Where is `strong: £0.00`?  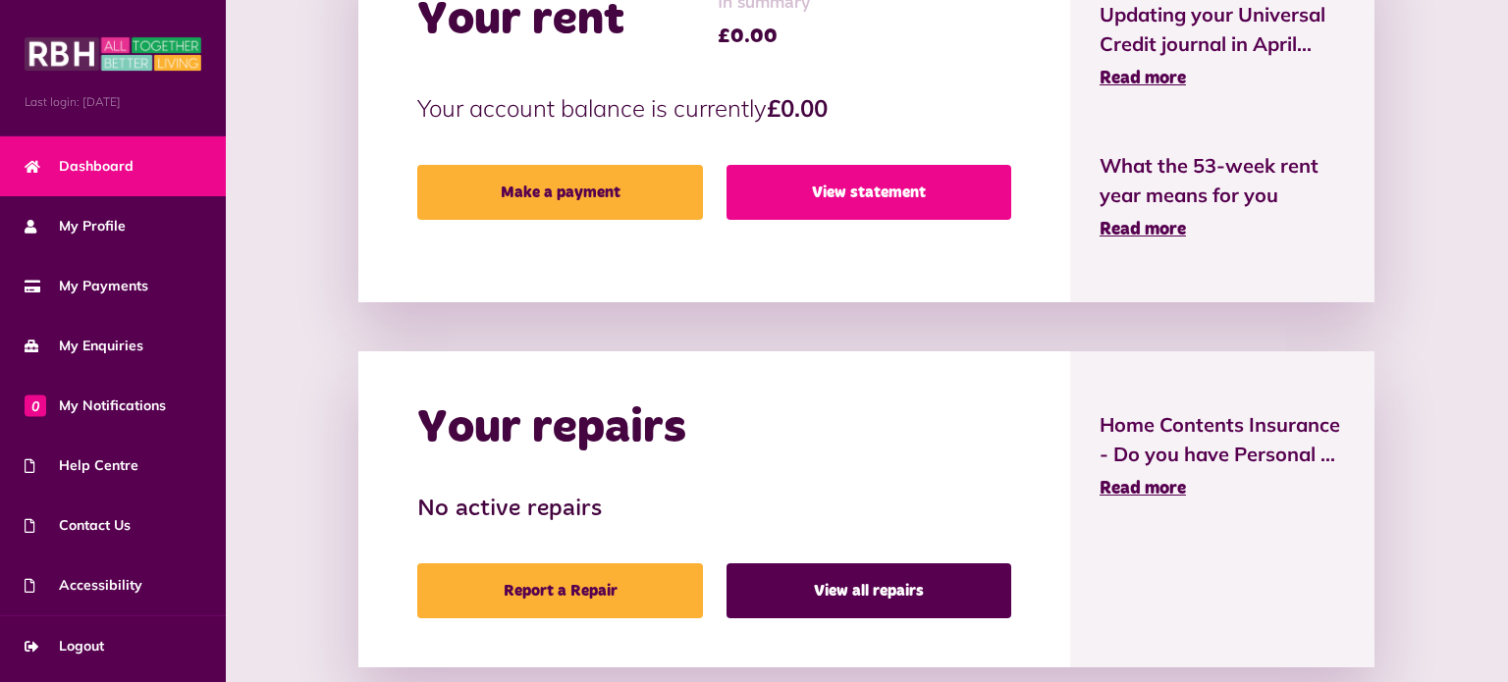 strong: £0.00 is located at coordinates (797, 108).